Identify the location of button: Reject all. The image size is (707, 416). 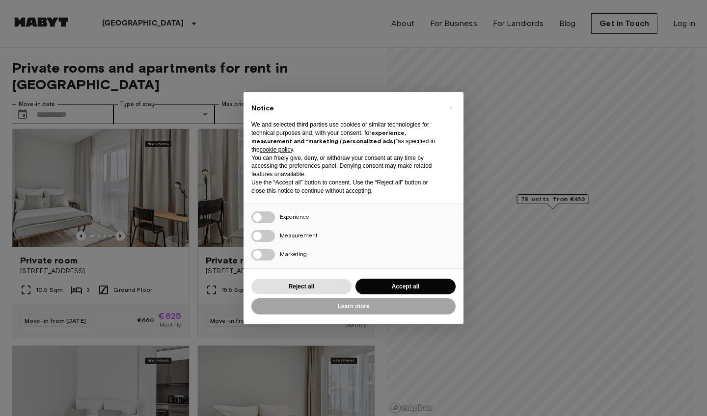
(301, 287).